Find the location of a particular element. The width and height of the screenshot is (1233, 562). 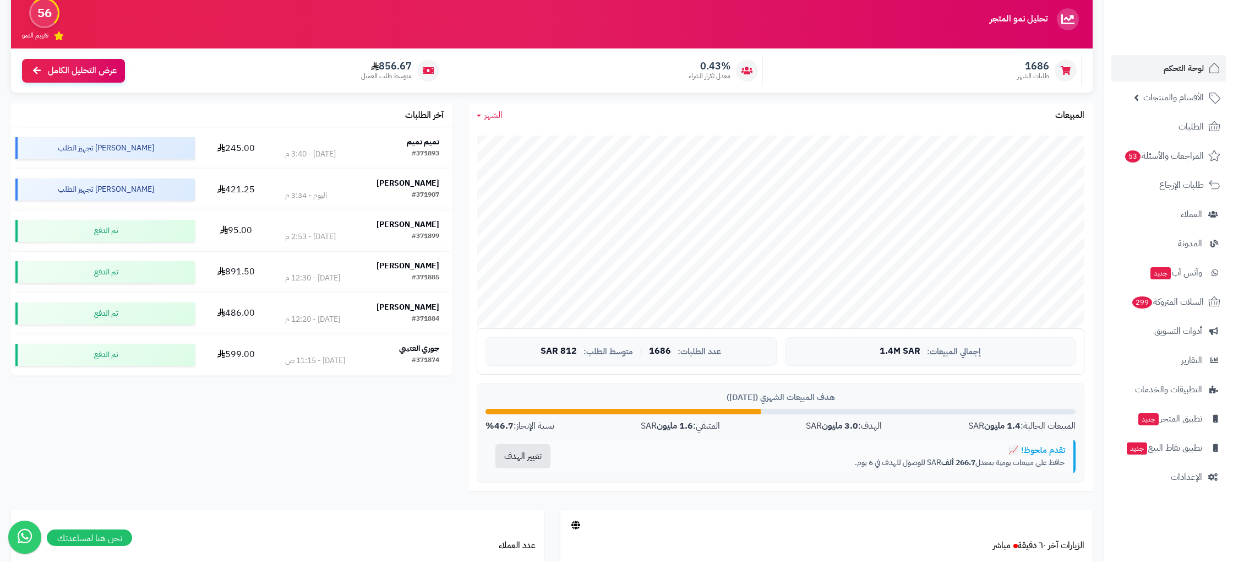

div: اليوم - 3:34 م is located at coordinates (306, 195).